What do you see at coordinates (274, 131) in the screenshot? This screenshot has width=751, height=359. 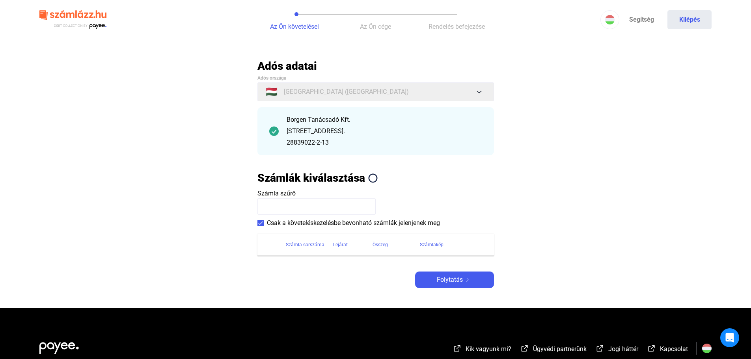 I see `img: checkmark-darker-green-circle` at bounding box center [274, 131].